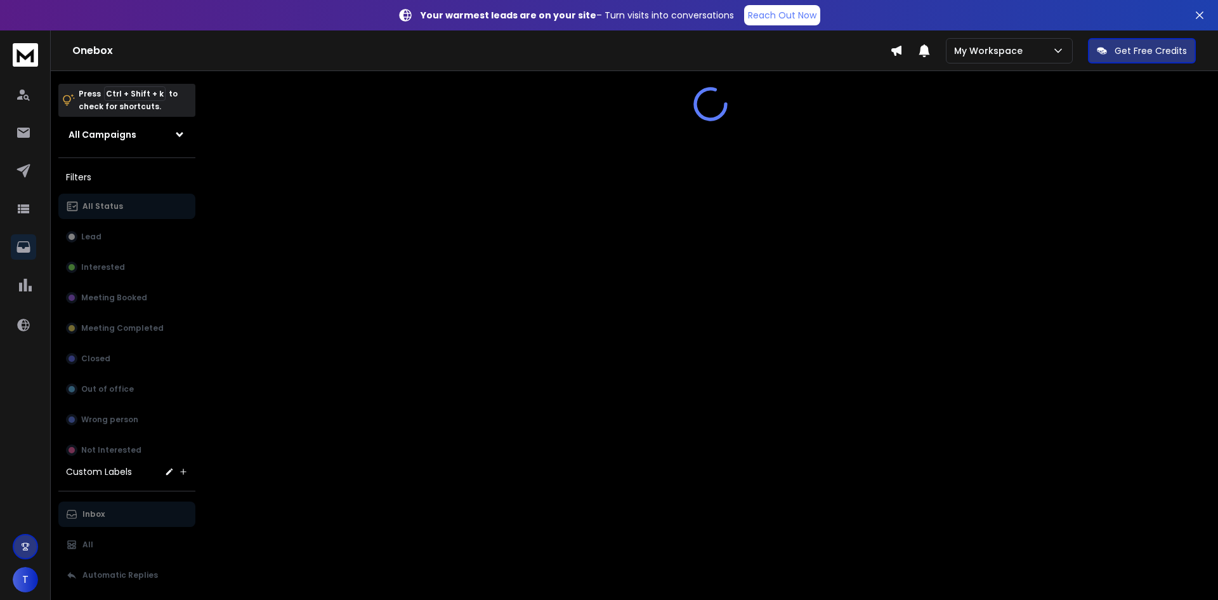 This screenshot has height=600, width=1218. I want to click on p: My Workspace, so click(991, 51).